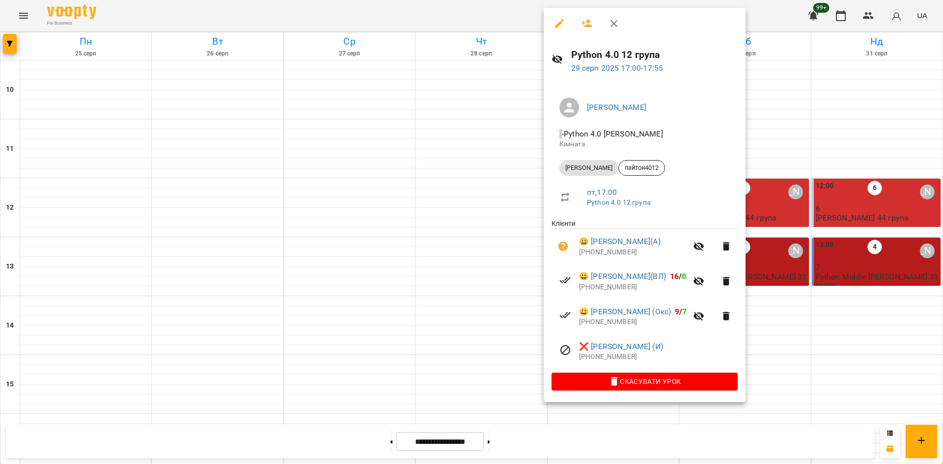 Image resolution: width=943 pixels, height=464 pixels. What do you see at coordinates (684, 276) in the screenshot?
I see `span: 0` at bounding box center [684, 276].